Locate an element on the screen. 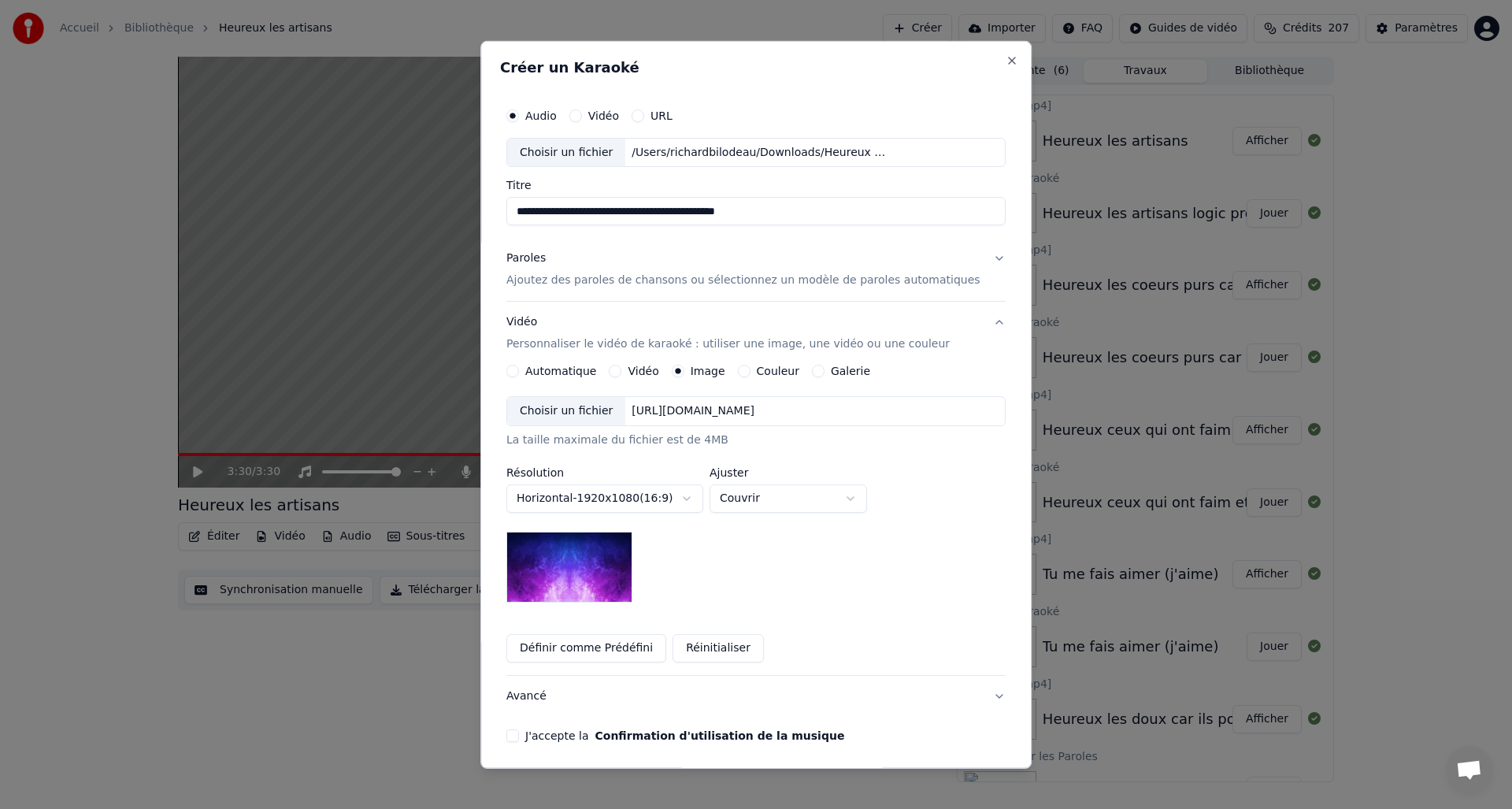  label: Audio is located at coordinates (541, 115).